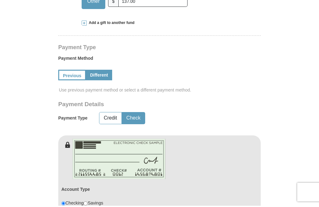 Image resolution: width=319 pixels, height=207 pixels. I want to click on a: Different, so click(99, 76).